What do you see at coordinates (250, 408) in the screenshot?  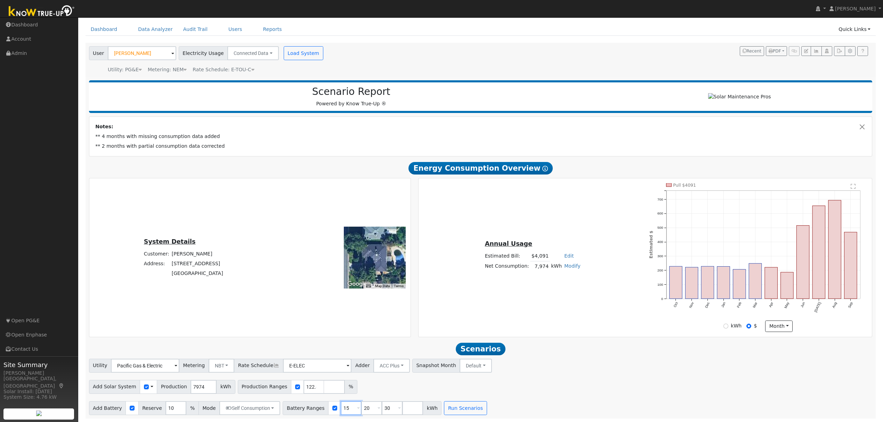 I see `button: Self Consumption` at bounding box center [250, 408].